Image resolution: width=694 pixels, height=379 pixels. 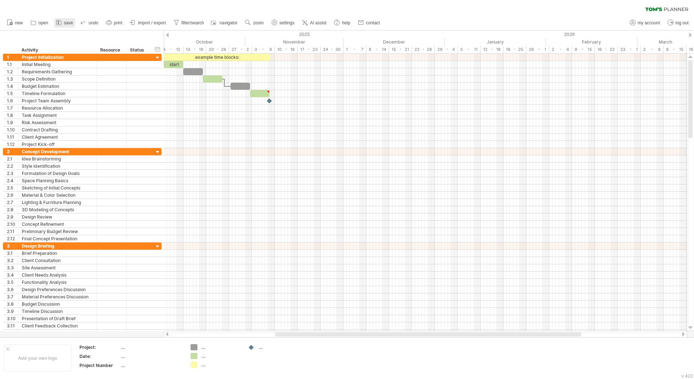 What do you see at coordinates (12, 144) in the screenshot?
I see `div: 1.12` at bounding box center [12, 144].